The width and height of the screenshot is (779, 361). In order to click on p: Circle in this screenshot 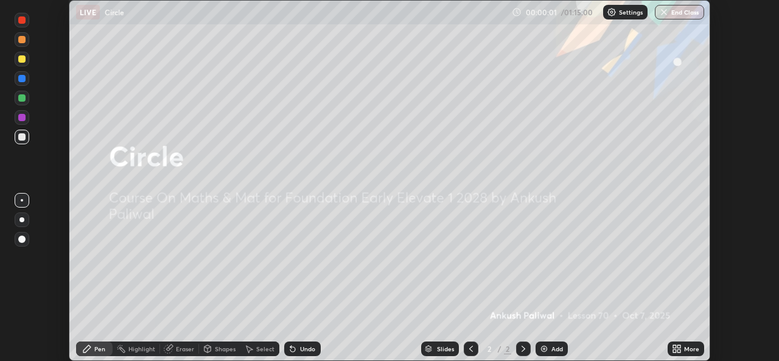, I will do `click(114, 12)`.